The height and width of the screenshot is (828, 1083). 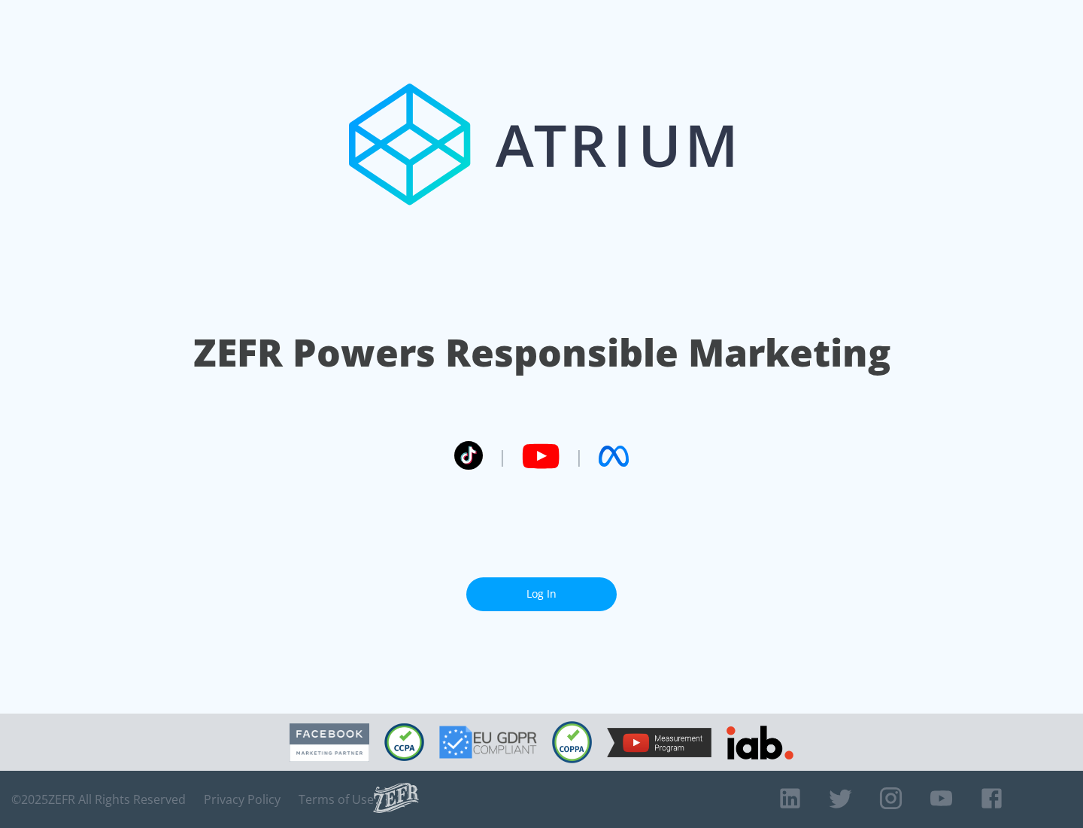 I want to click on img: COPPA Compliant, so click(x=572, y=742).